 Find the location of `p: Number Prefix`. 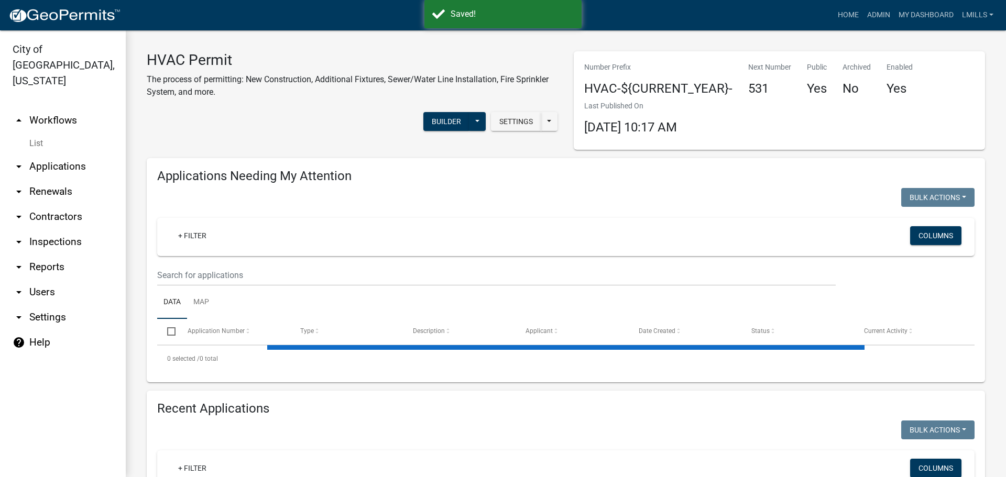

p: Number Prefix is located at coordinates (658, 67).